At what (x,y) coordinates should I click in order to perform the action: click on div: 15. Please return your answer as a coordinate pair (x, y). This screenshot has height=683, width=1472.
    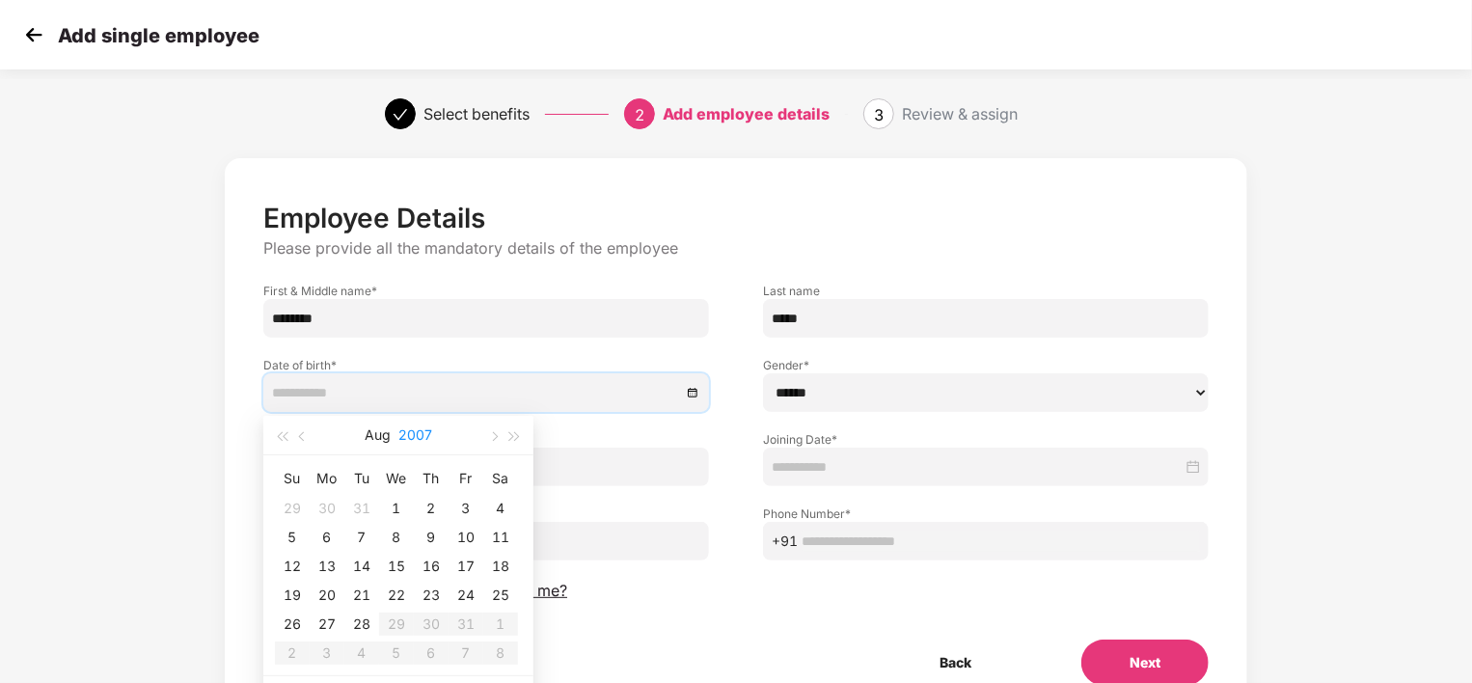
    Looking at the image, I should click on (397, 566).